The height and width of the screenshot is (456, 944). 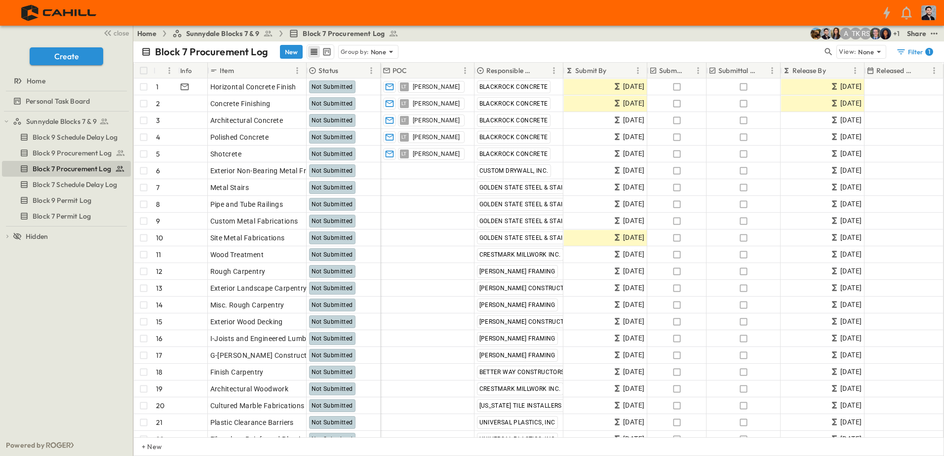 I want to click on div: Block 9 Permit Logtest, so click(x=66, y=200).